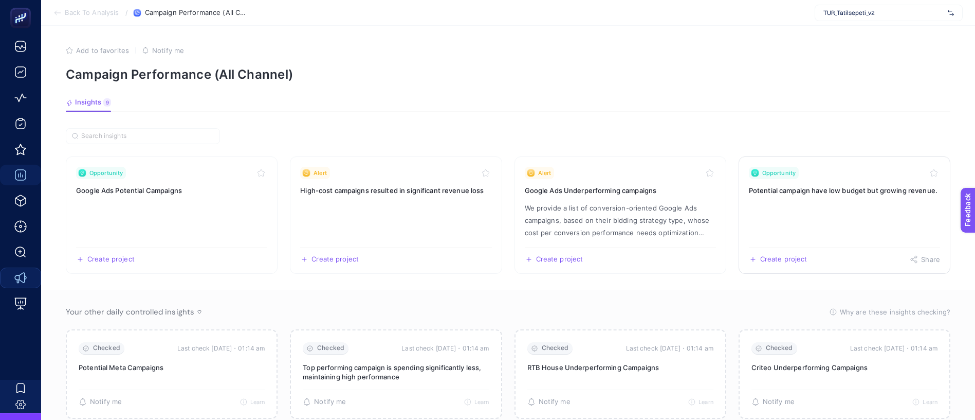 The height and width of the screenshot is (420, 975). Describe the element at coordinates (508, 74) in the screenshot. I see `p: Campaign Performance (All Channel)` at that location.